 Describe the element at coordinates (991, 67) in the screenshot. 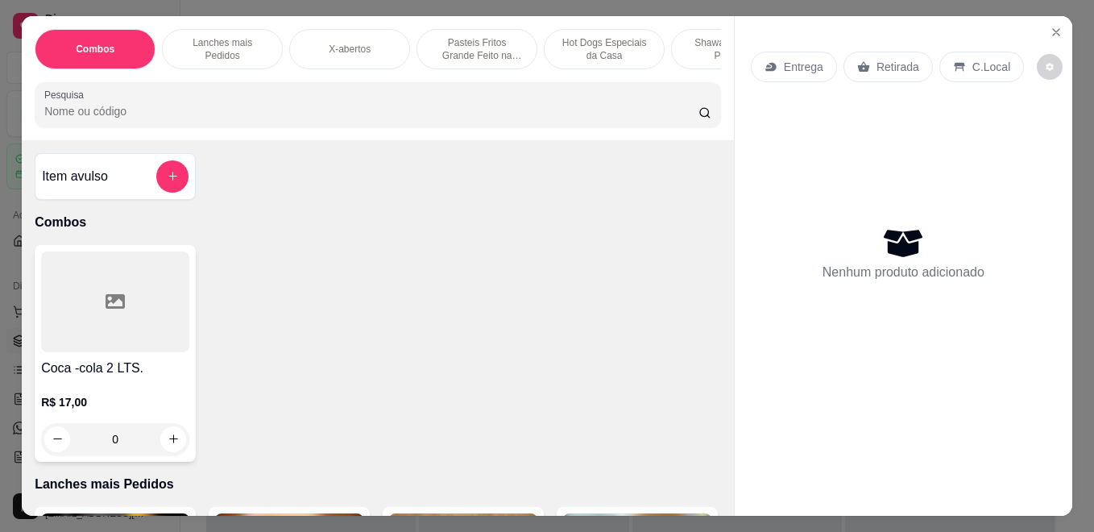

I see `p: C.Local` at that location.